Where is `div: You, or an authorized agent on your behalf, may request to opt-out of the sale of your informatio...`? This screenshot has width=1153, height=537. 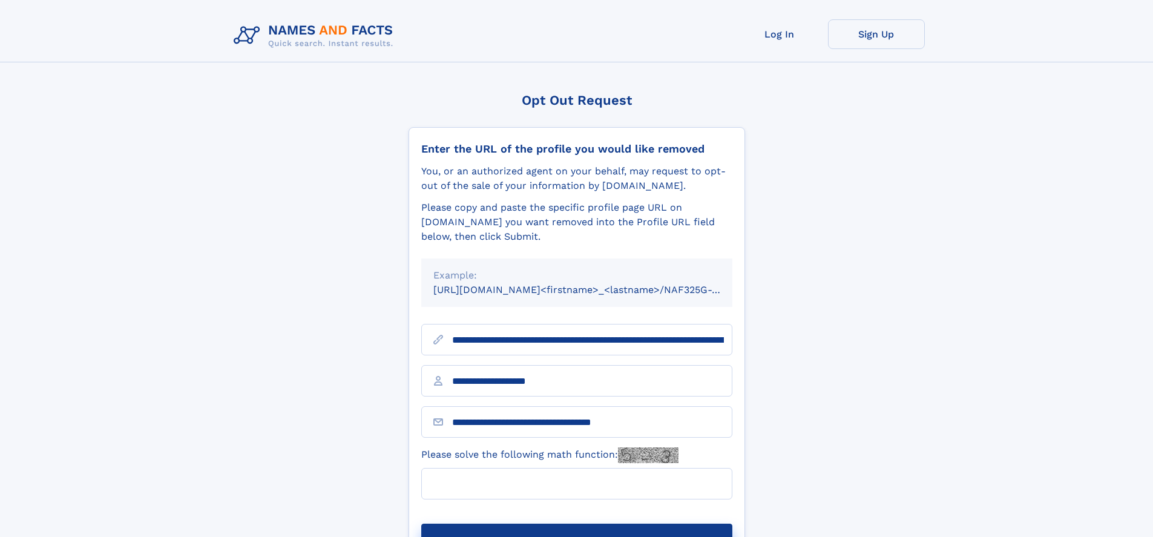
div: You, or an authorized agent on your behalf, may request to opt-out of the sale of your informatio... is located at coordinates (577, 179).